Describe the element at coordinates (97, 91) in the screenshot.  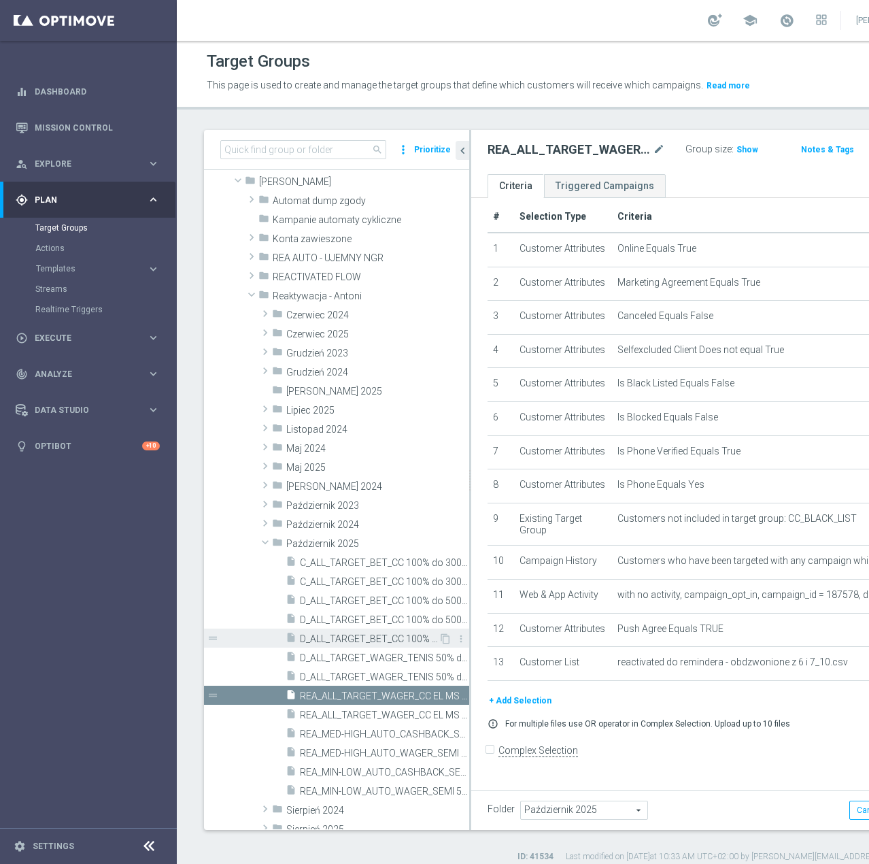
I see `a: Dashboard` at that location.